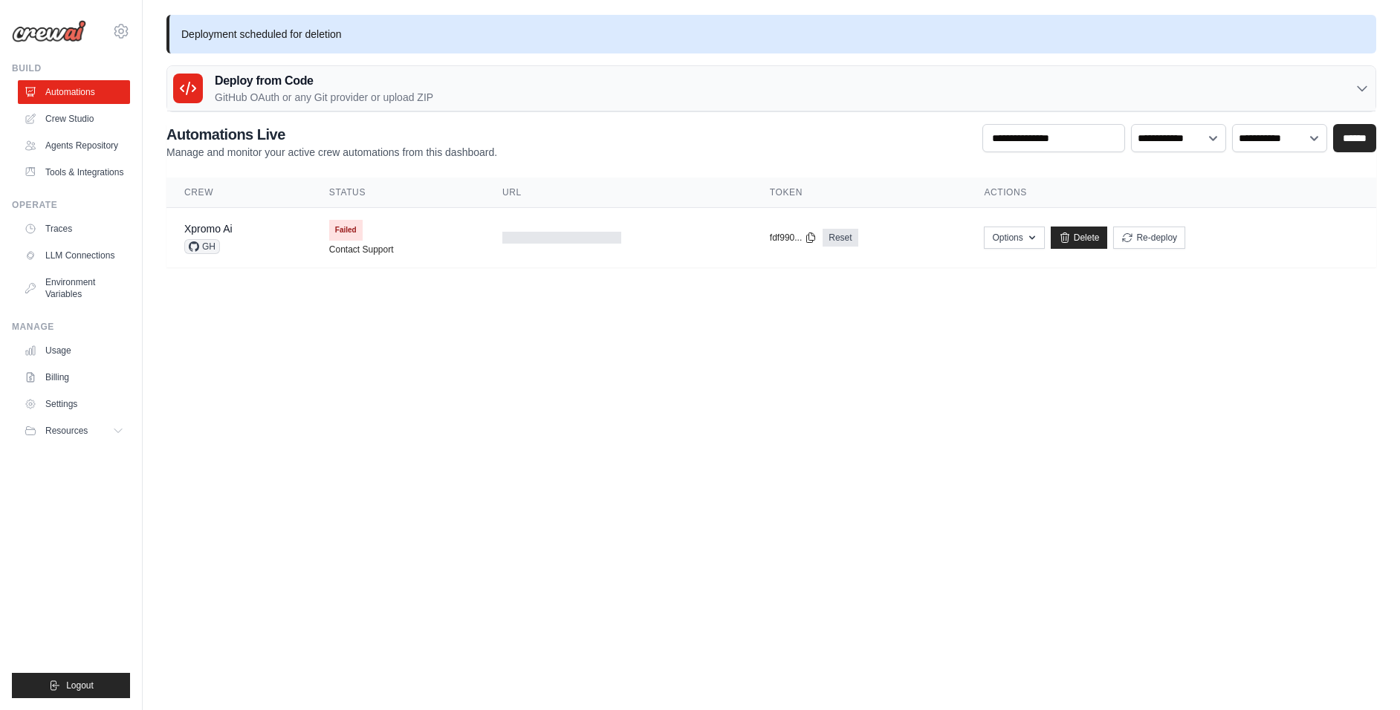  Describe the element at coordinates (74, 92) in the screenshot. I see `a: Automations` at that location.